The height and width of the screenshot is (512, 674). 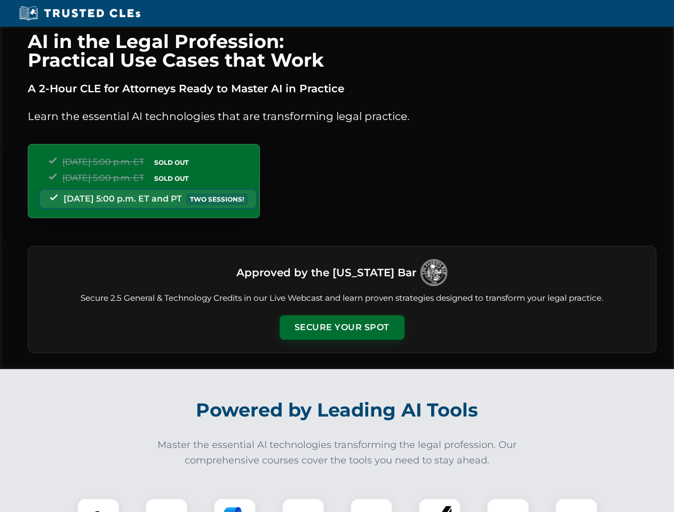 I want to click on p: A 2-Hour CLE for Attorneys Ready to Master AI in Practice, so click(x=342, y=89).